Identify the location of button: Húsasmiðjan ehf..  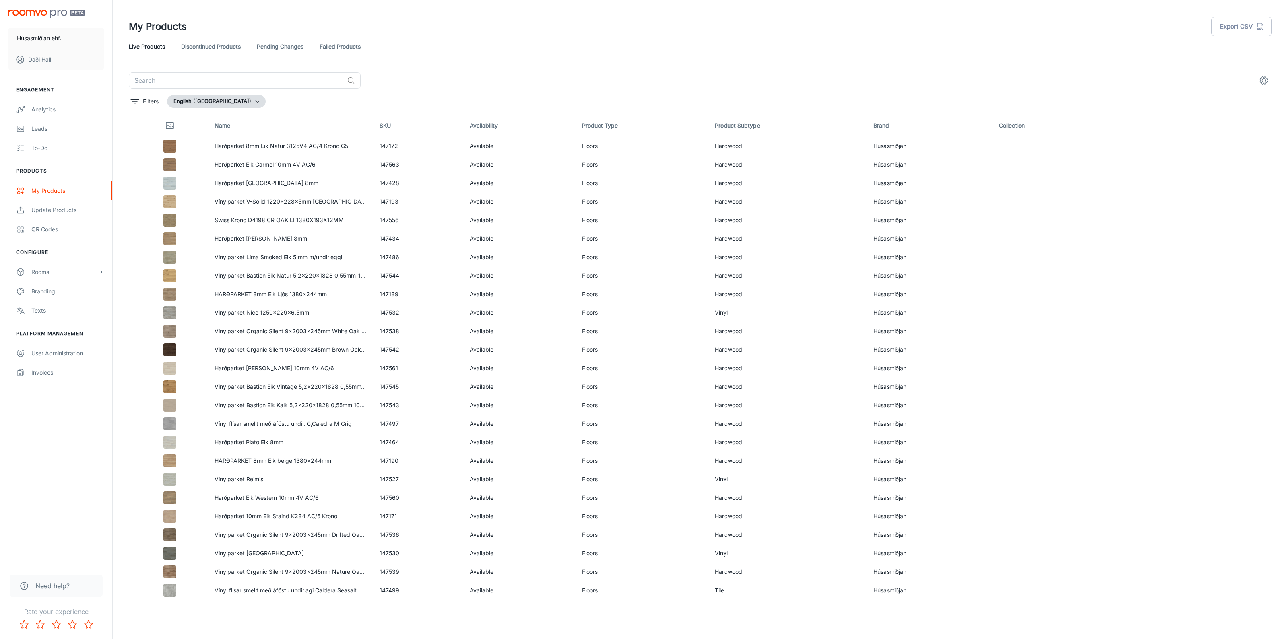
(56, 38).